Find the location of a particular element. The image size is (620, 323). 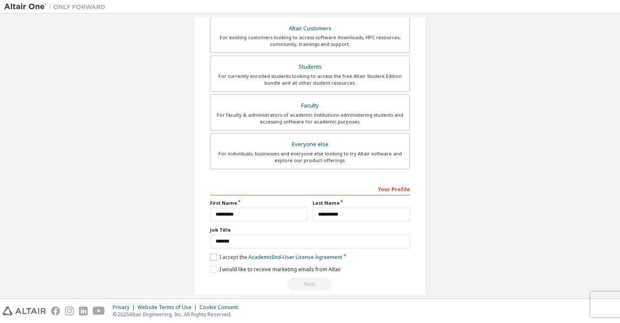

img: linkedin.svg is located at coordinates (83, 311).